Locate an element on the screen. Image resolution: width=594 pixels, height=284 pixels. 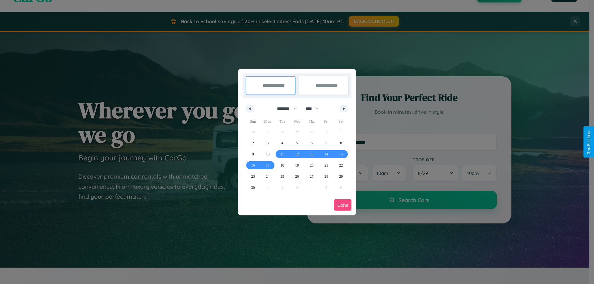
button: 25 is located at coordinates (282, 177).